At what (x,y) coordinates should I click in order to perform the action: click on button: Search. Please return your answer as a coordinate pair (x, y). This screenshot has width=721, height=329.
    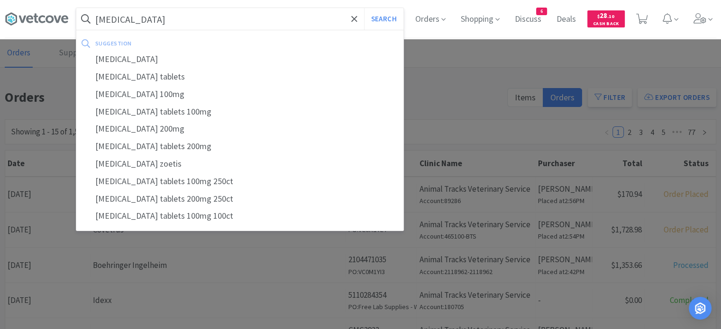
    Looking at the image, I should click on (383, 19).